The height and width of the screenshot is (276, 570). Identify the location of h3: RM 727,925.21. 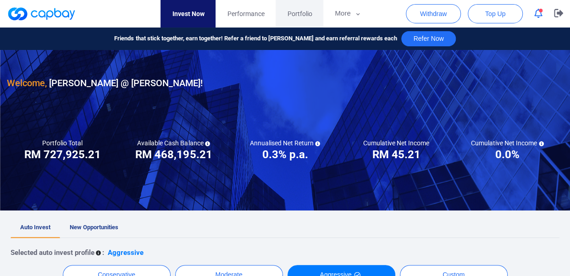
(62, 154).